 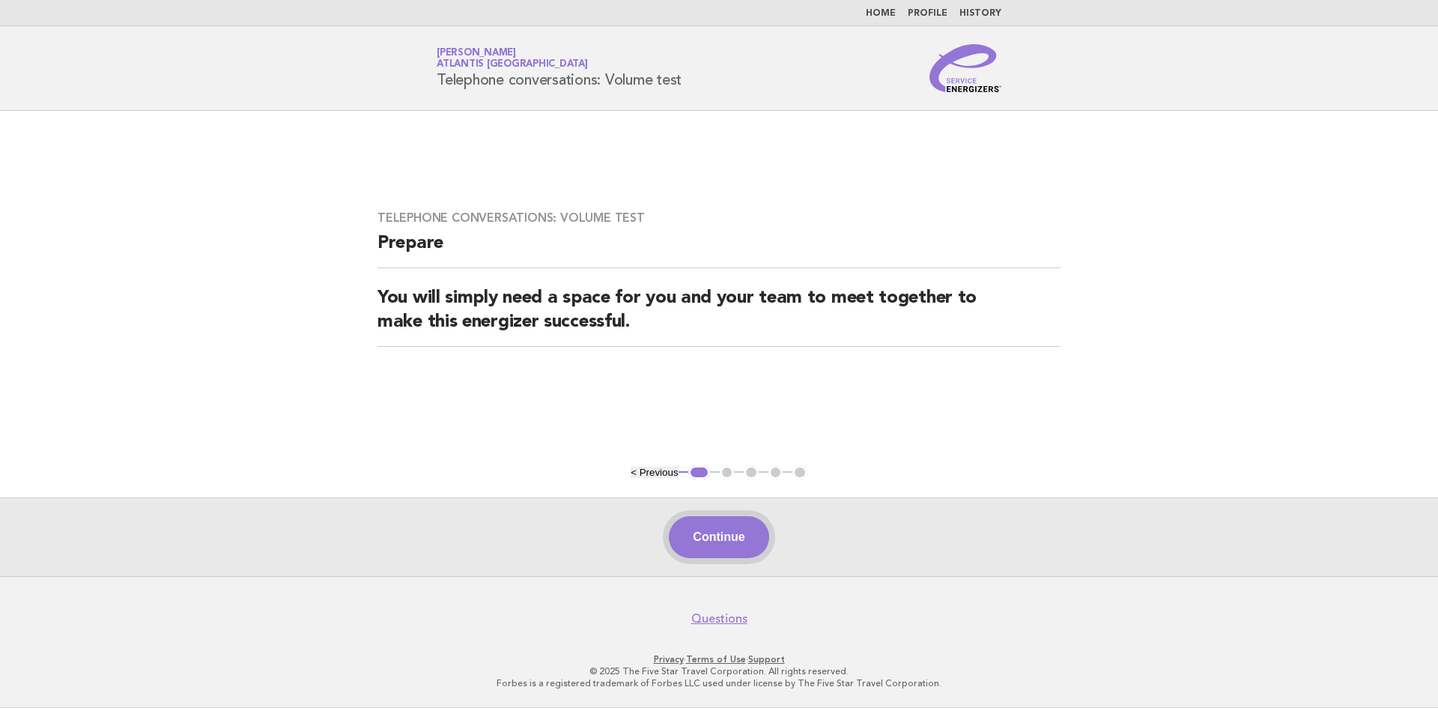 What do you see at coordinates (719, 683) in the screenshot?
I see `p: Forbes is a registered trademark of Forbes LLC used under license by The Five Star Travel Corpora...` at bounding box center [719, 683].